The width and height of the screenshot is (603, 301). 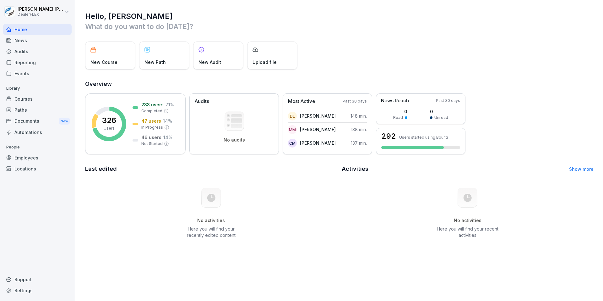 I want to click on div: Settings, so click(x=37, y=290).